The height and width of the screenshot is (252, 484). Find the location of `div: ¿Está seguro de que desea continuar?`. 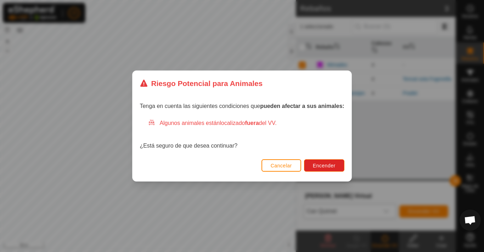

div: ¿Está seguro de que desea continuar? is located at coordinates (241, 135).